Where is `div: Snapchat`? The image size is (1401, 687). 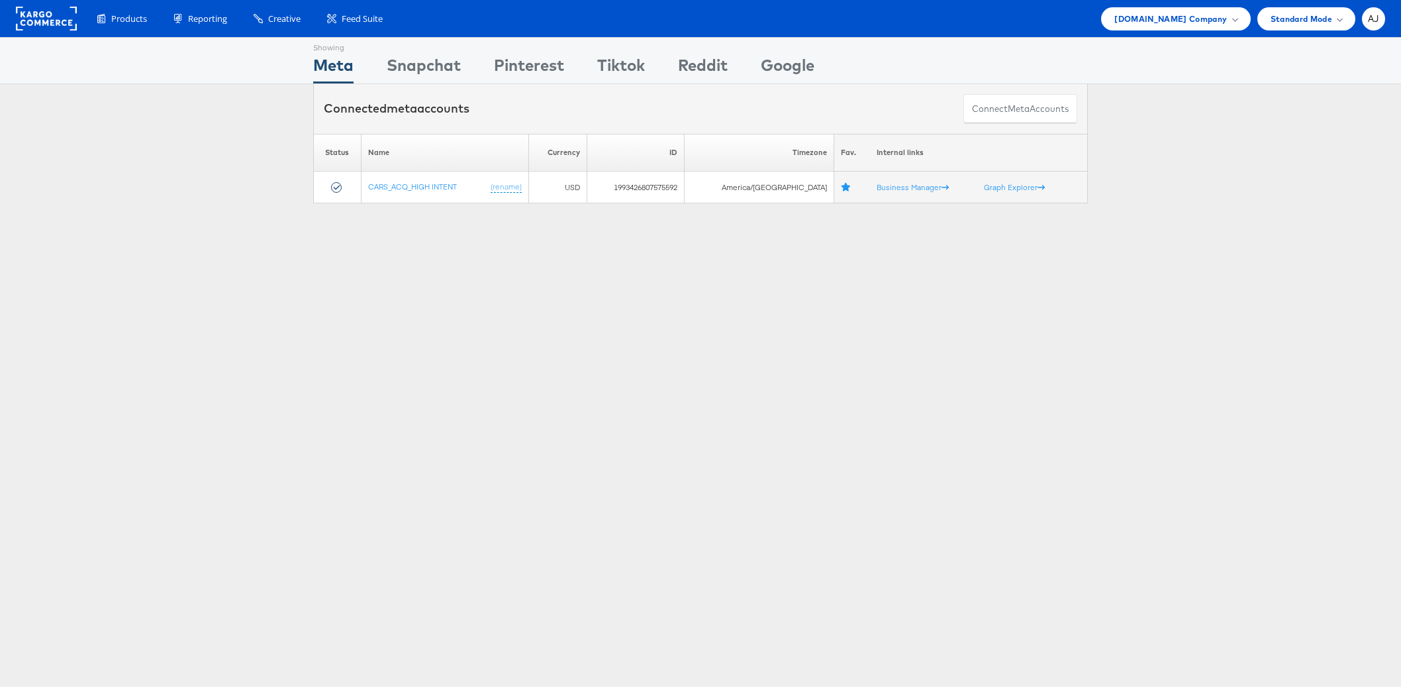 div: Snapchat is located at coordinates (424, 68).